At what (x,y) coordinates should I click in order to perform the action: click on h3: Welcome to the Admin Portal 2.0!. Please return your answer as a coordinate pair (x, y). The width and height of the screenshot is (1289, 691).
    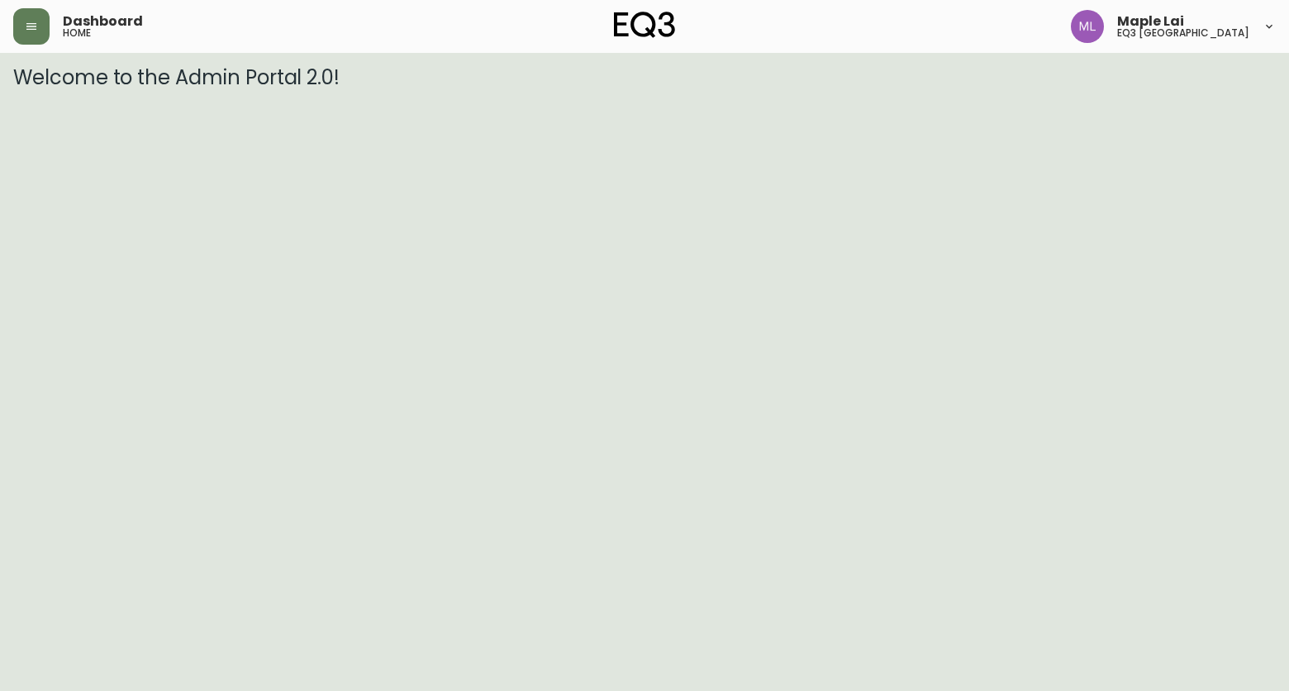
    Looking at the image, I should click on (644, 78).